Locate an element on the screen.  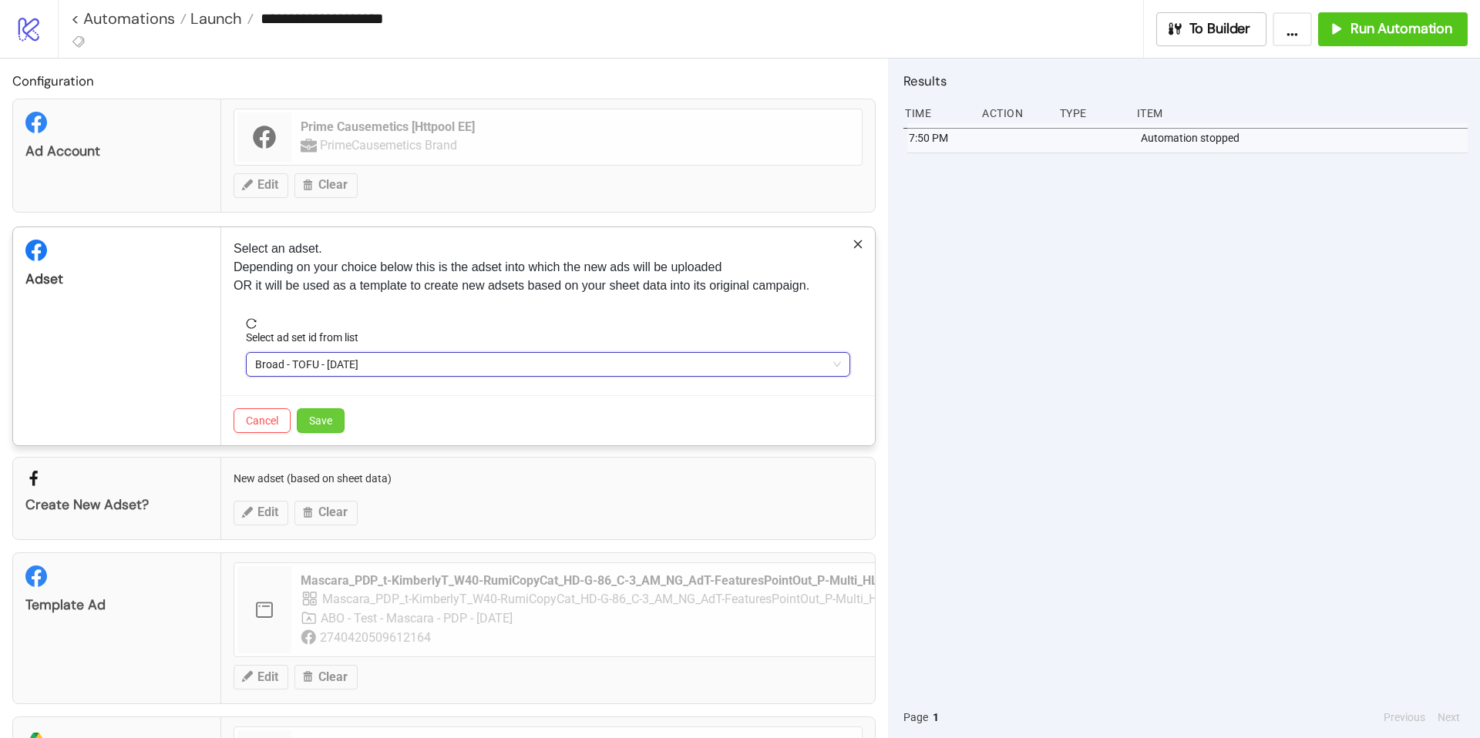
span: To Builder is located at coordinates (1220, 29).